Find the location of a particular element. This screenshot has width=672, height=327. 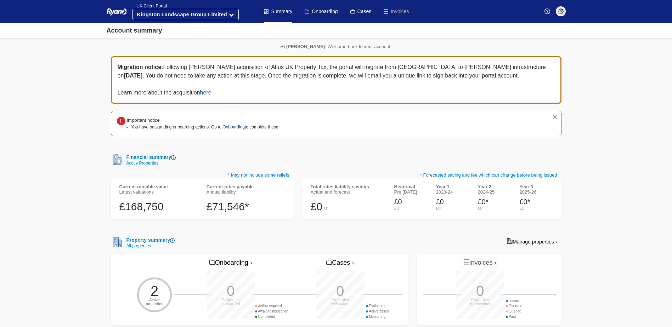

li: You have outstanding onboarding actions. Go to to complete these. is located at coordinates (206, 127).